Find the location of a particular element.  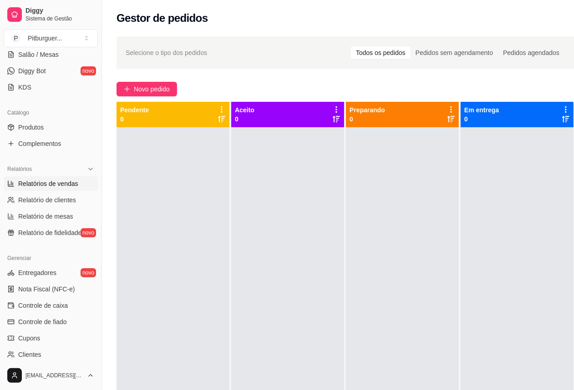

a: Entregadoresnovo is located at coordinates (51, 273).